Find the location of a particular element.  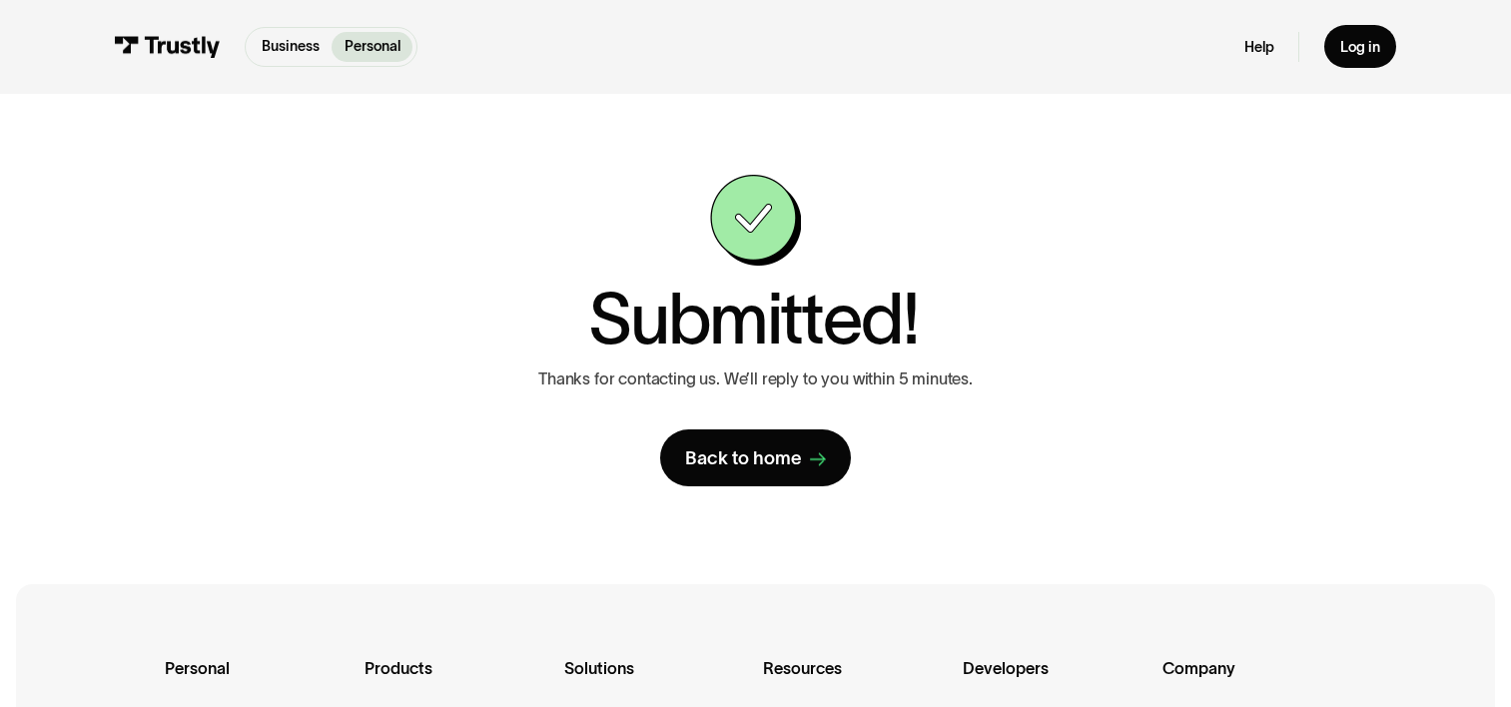

div: Personal is located at coordinates (257, 680).